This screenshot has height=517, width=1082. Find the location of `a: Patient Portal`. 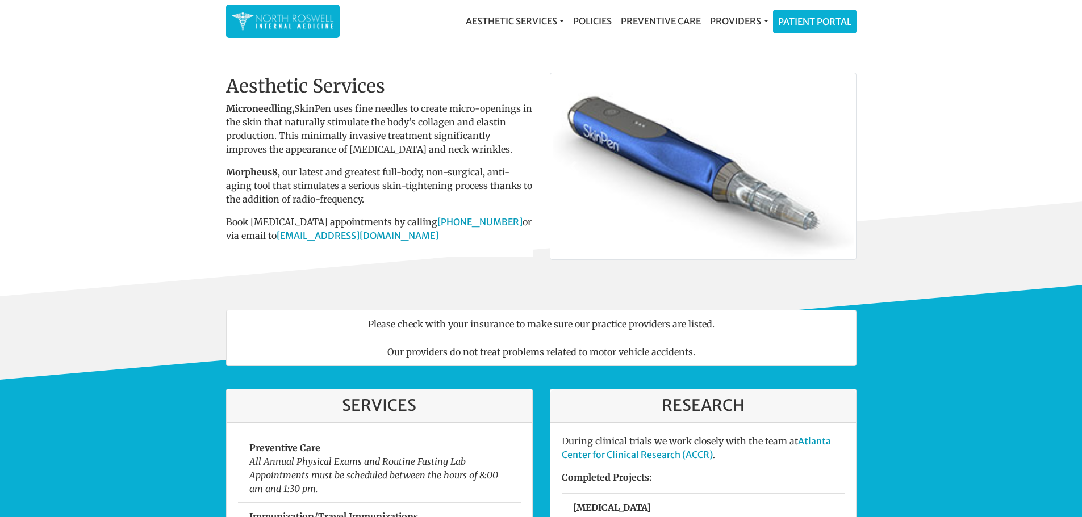

a: Patient Portal is located at coordinates (814, 22).